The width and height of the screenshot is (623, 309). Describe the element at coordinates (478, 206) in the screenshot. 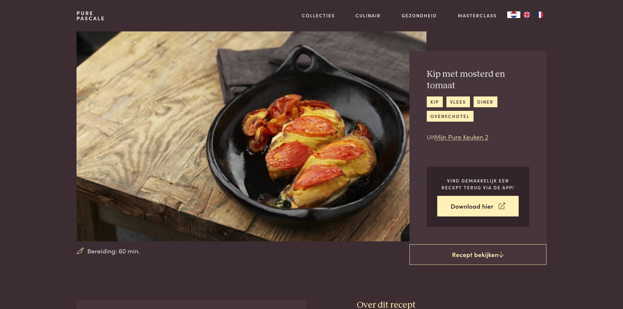

I see `a: Download hier` at that location.